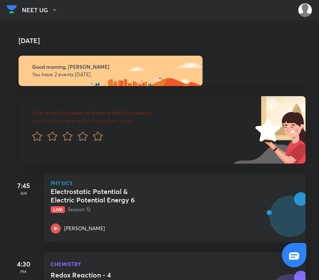  Describe the element at coordinates (24, 193) in the screenshot. I see `p: AM` at that location.